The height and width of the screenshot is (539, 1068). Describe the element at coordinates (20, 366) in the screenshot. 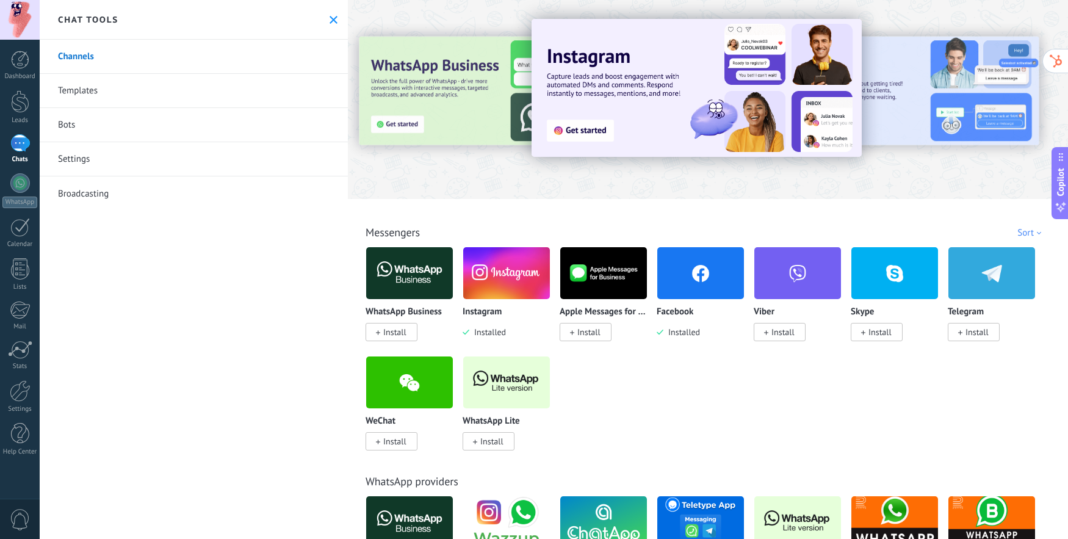

I see `div: Stats` at that location.